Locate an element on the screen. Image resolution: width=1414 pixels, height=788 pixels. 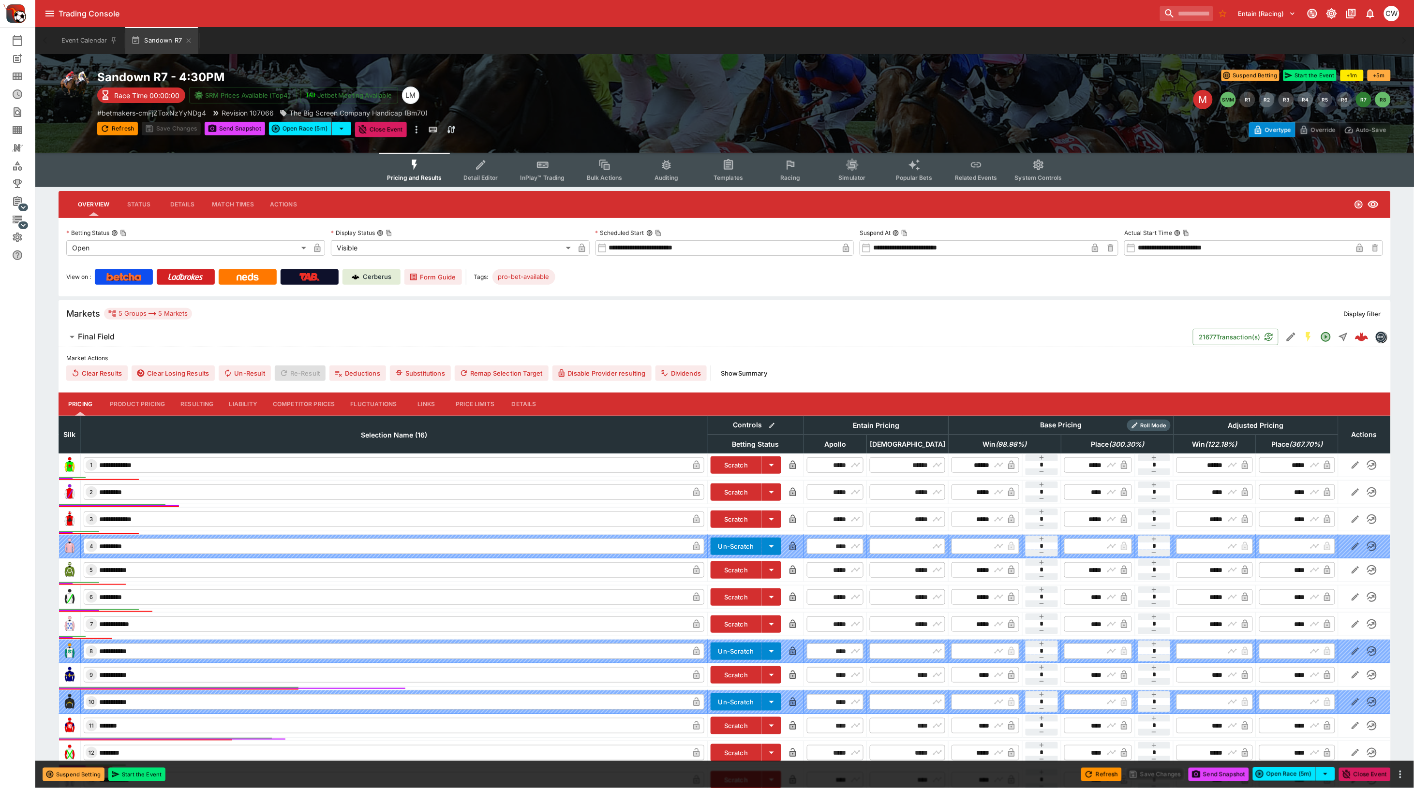
button: Select Tenant is located at coordinates (1267, 14).